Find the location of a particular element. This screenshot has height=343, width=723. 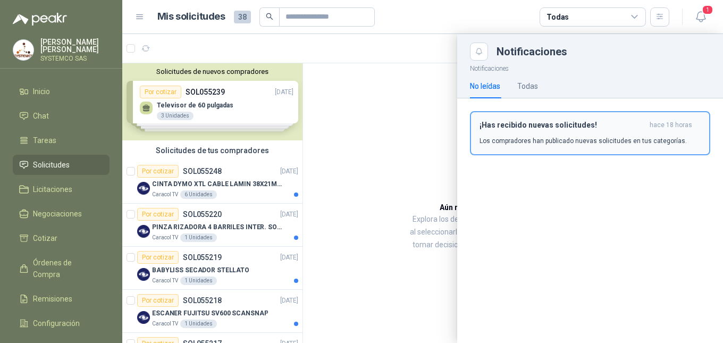

a: Negociaciones is located at coordinates (61, 214).